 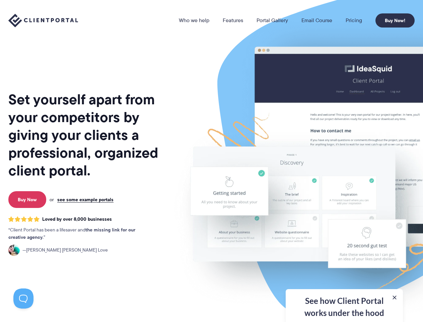 What do you see at coordinates (233, 20) in the screenshot?
I see `a: Features` at bounding box center [233, 20].